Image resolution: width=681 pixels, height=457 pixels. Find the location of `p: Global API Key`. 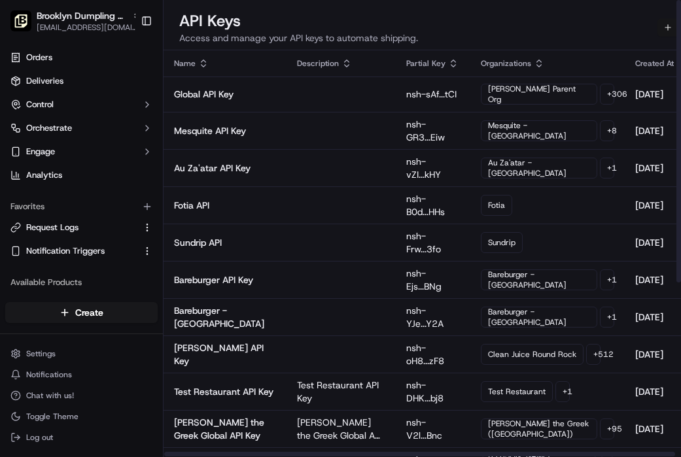

p: Global API Key is located at coordinates (225, 94).